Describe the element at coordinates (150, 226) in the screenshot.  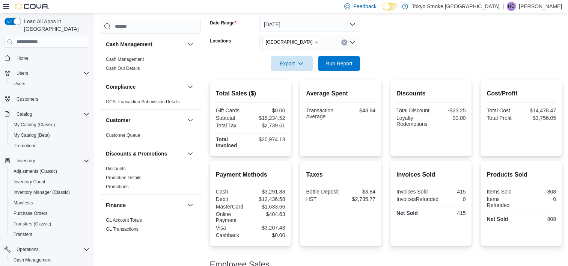
I see `div: Finance` at that location.